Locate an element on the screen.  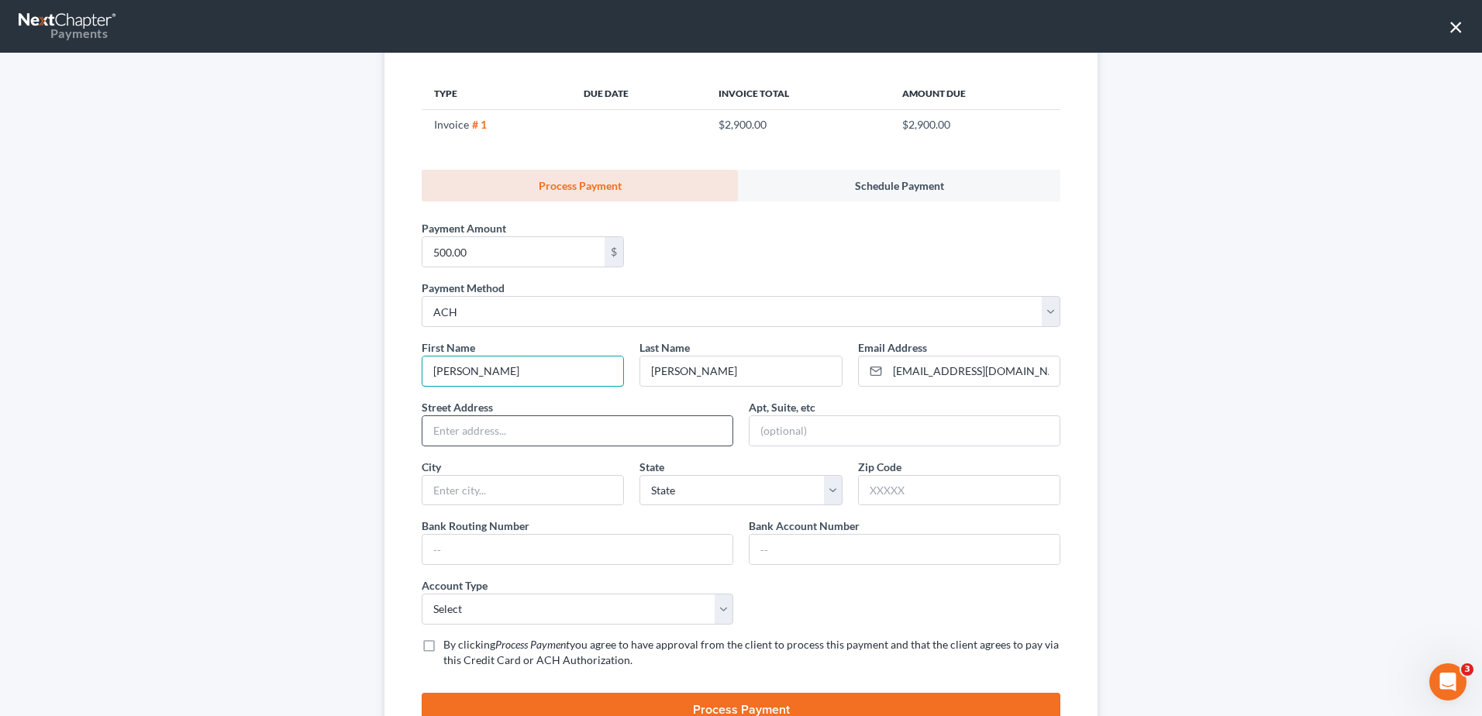
span: Invoice is located at coordinates (451, 124).